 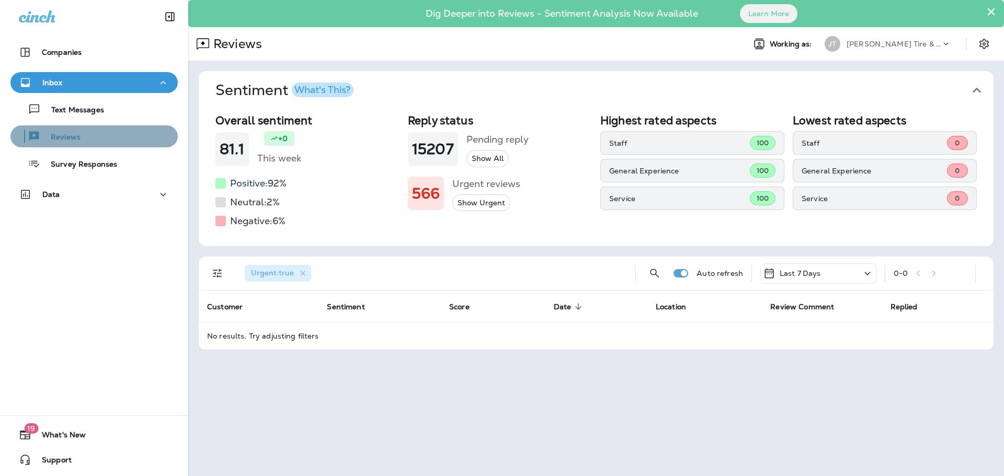 What do you see at coordinates (51, 462) in the screenshot?
I see `span: Support` at bounding box center [51, 462].